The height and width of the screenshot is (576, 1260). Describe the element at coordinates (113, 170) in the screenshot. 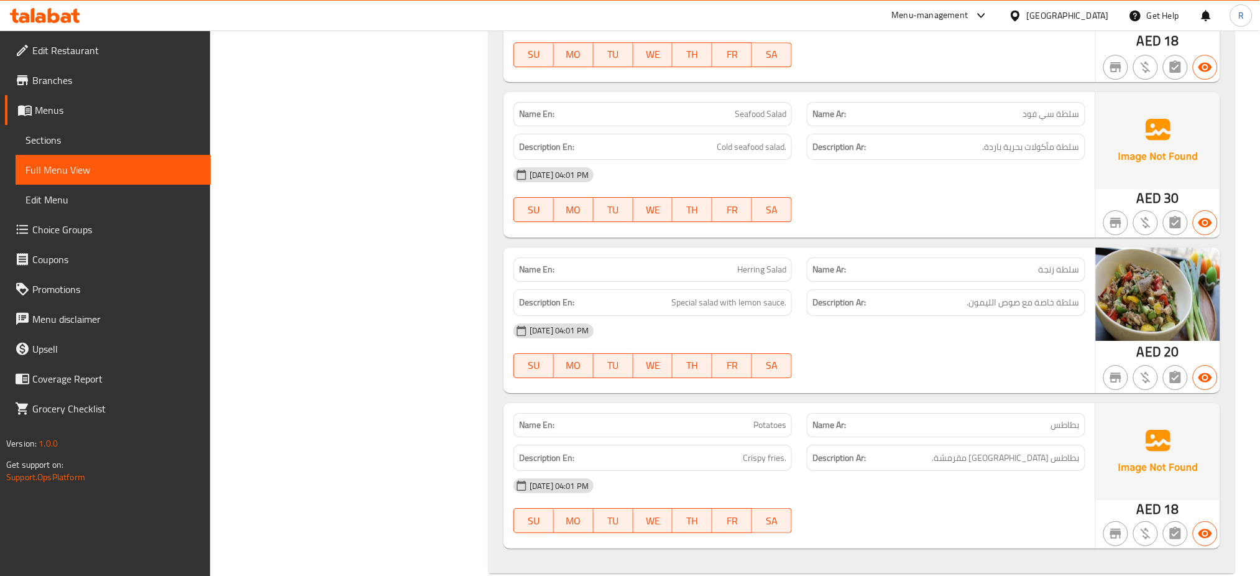

I see `a: Full Menu View` at that location.